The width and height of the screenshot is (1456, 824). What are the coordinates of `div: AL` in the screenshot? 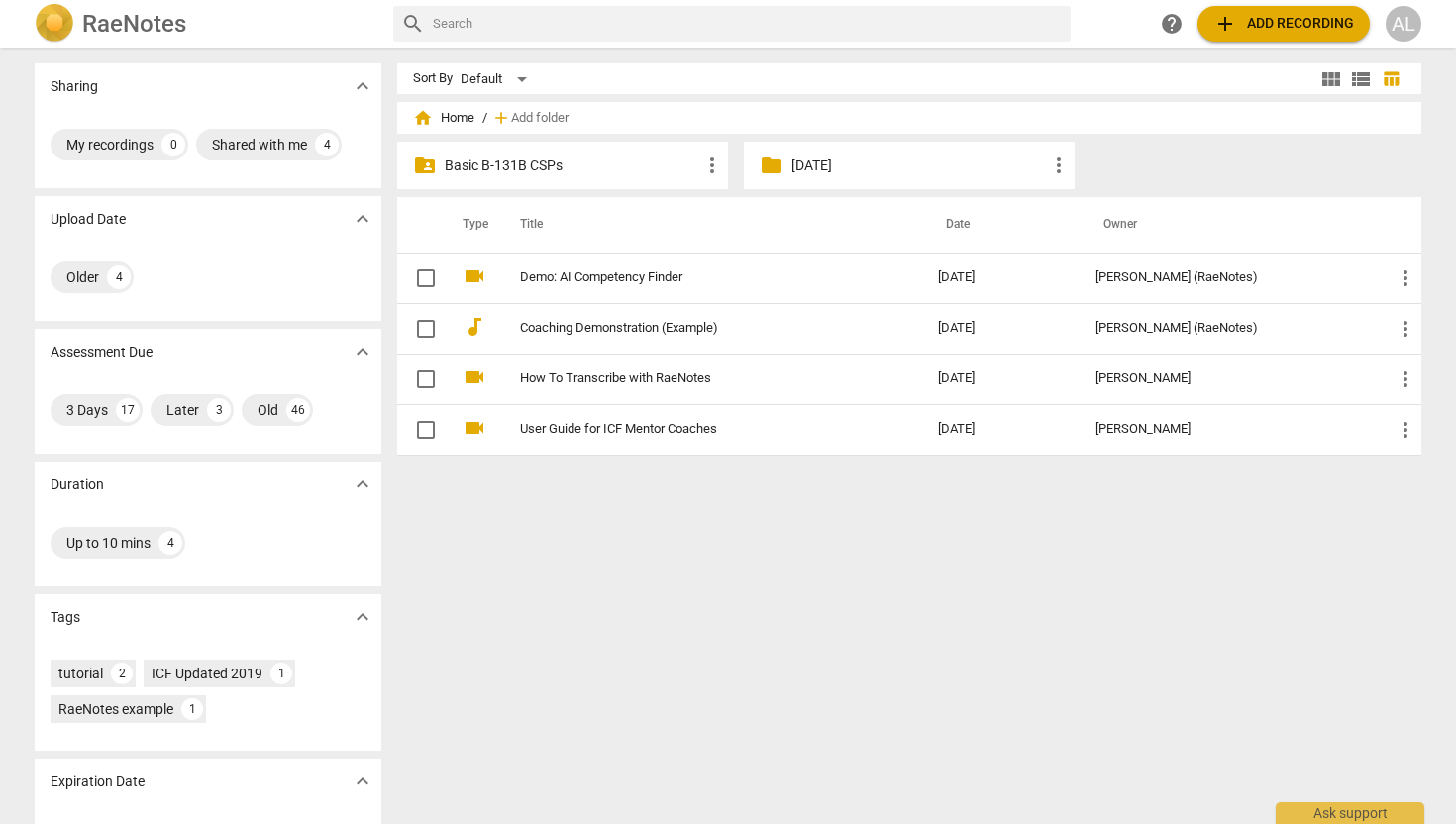 It's located at (1404, 24).